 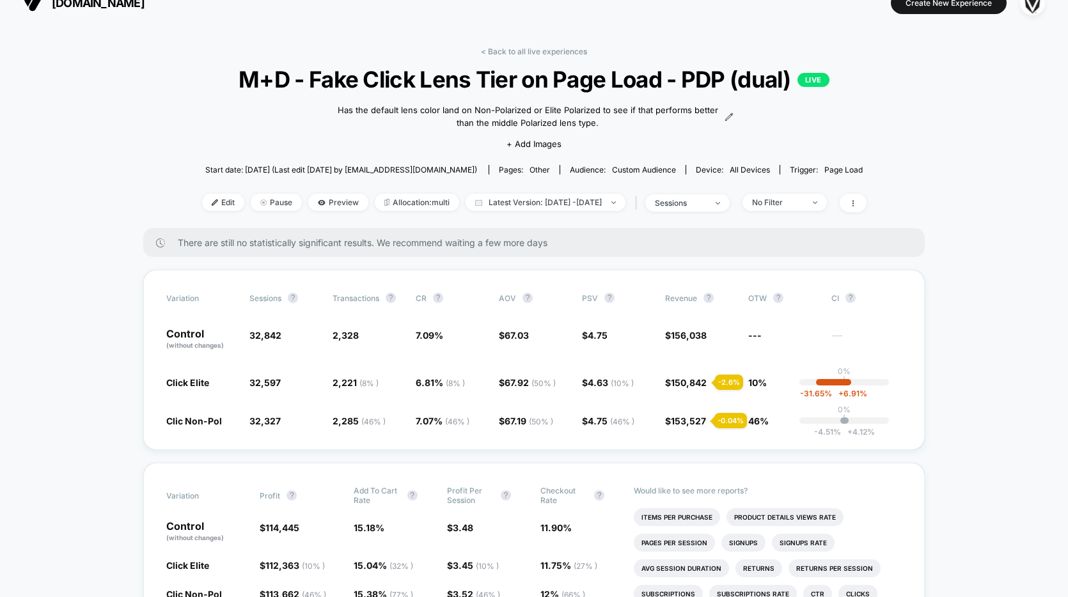 What do you see at coordinates (525, 170) in the screenshot?
I see `div: Pages:` at bounding box center [525, 170].